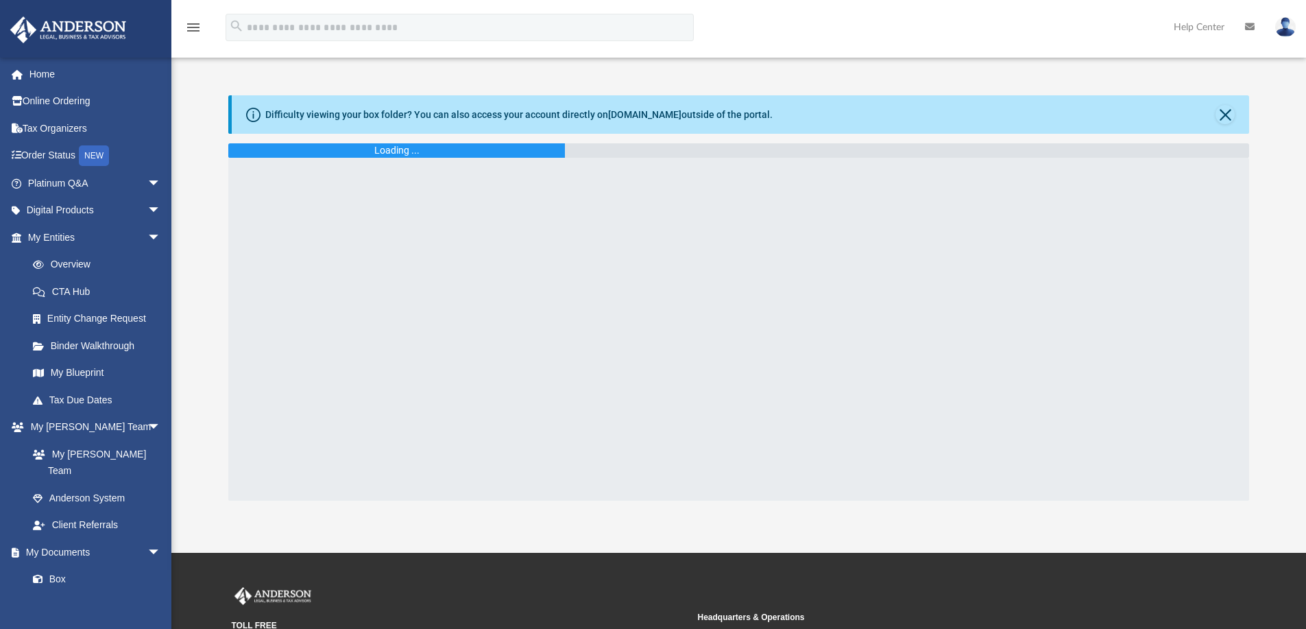 The width and height of the screenshot is (1306, 629). I want to click on div: NEW, so click(94, 156).